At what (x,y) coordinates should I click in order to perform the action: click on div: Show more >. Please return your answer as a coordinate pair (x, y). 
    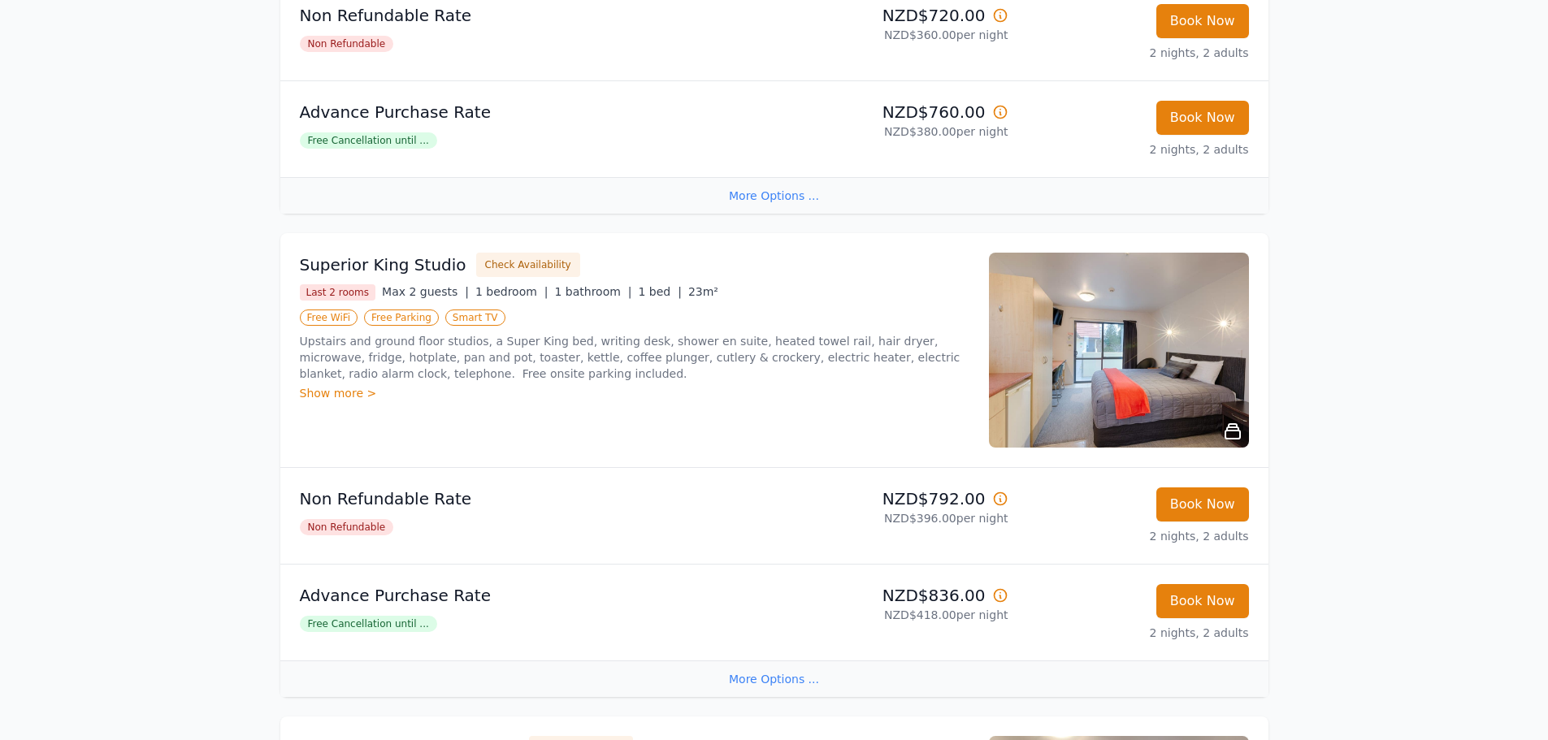
    Looking at the image, I should click on (635, 393).